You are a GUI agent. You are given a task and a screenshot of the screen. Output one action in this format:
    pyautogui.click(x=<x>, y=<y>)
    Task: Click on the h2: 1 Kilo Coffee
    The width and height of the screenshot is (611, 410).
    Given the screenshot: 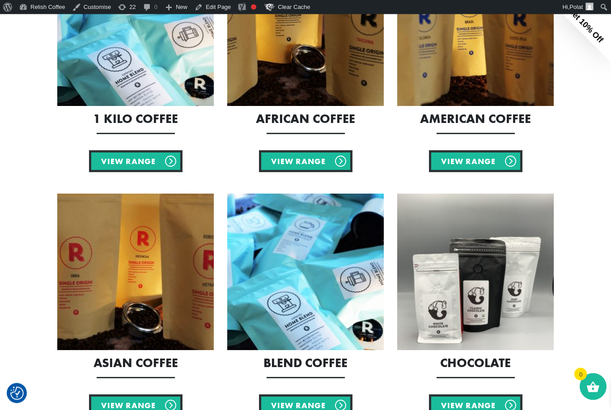 What is the action you would take?
    pyautogui.click(x=136, y=119)
    